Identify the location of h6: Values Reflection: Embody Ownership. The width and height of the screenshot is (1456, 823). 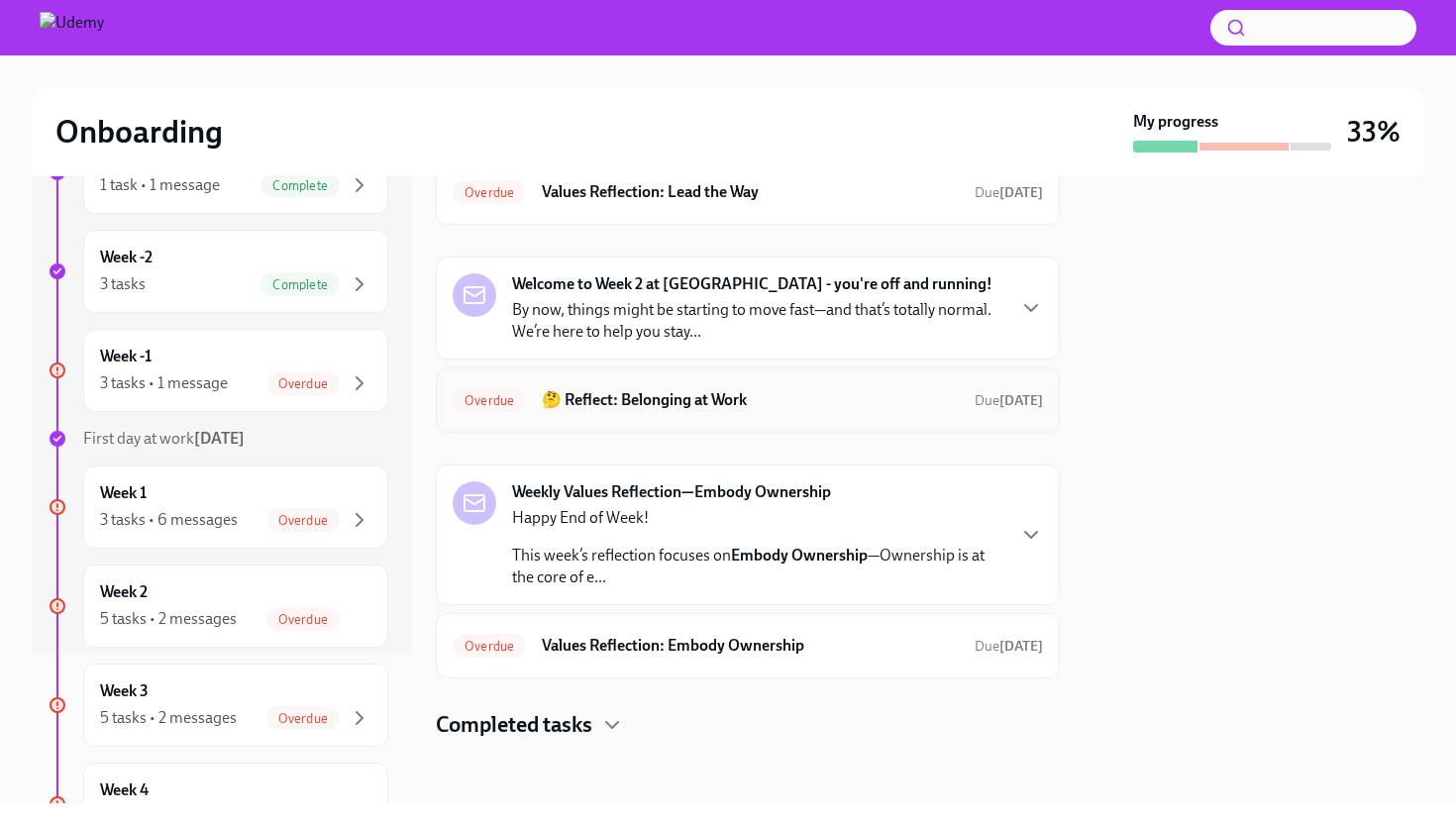
(750, 646).